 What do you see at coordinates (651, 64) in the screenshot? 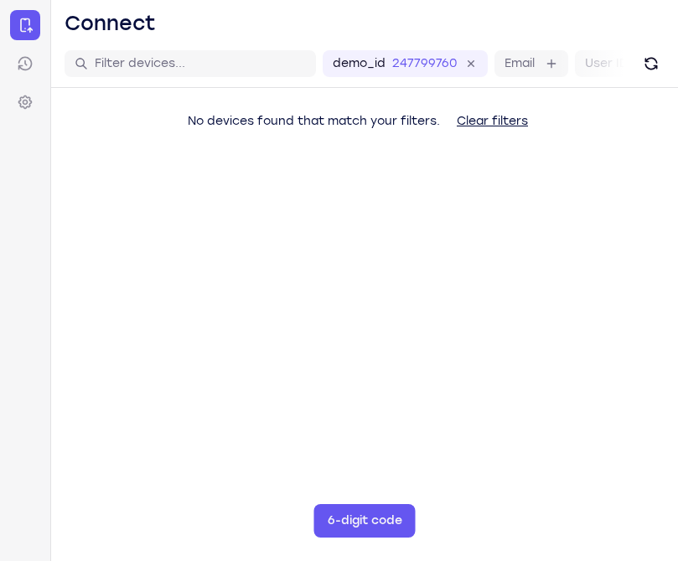
I see `button: Refresh` at bounding box center [651, 64].